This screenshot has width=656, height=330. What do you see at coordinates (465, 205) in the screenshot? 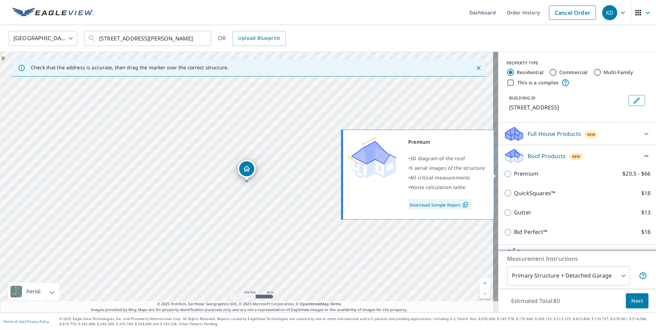
I see `img: Pdf Icon` at bounding box center [465, 205].